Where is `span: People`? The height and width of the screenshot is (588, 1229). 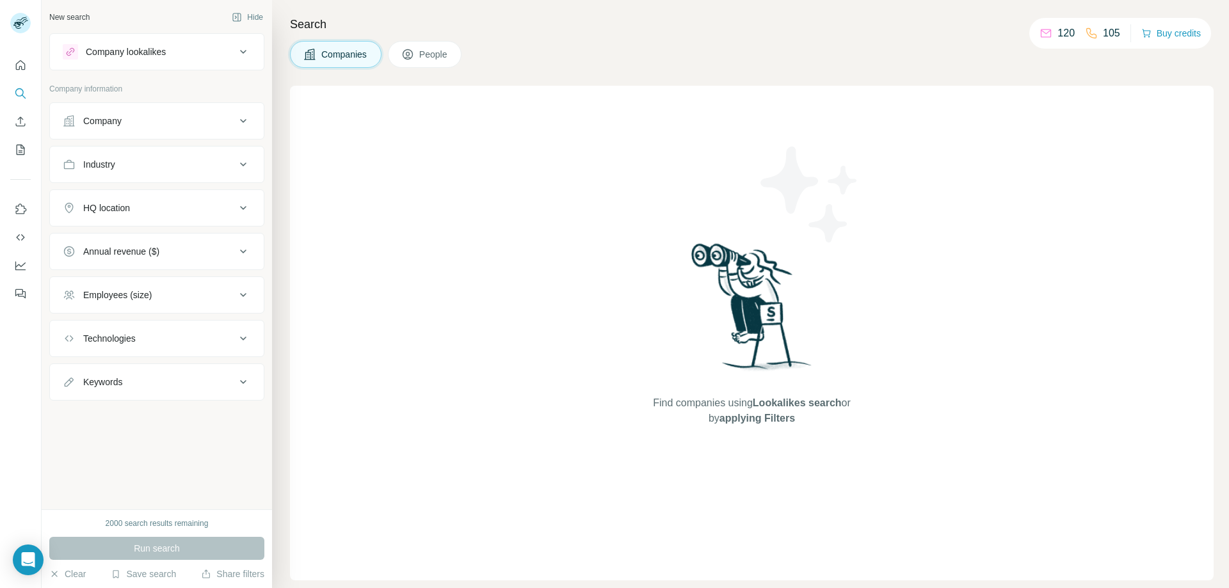
span: People is located at coordinates (434, 54).